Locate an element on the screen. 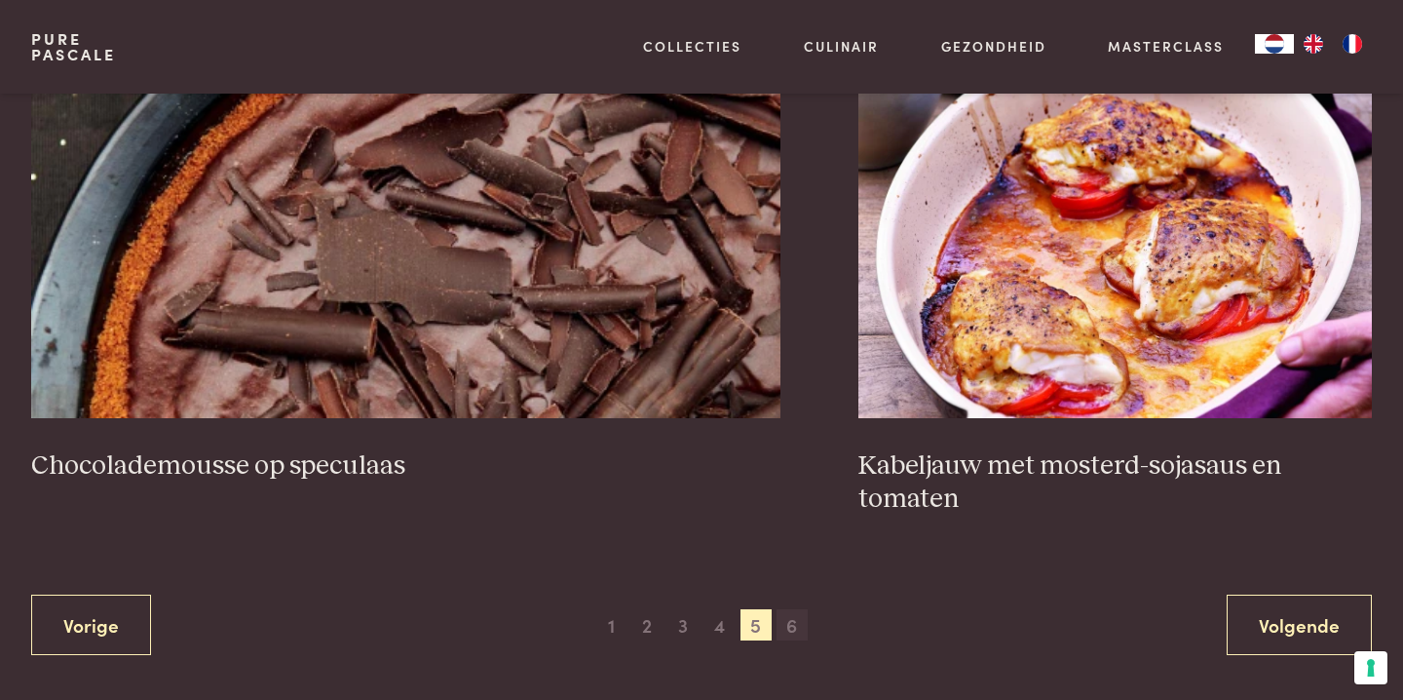 The image size is (1403, 700). h3: Chocolademousse op speculaas is located at coordinates (406, 466).